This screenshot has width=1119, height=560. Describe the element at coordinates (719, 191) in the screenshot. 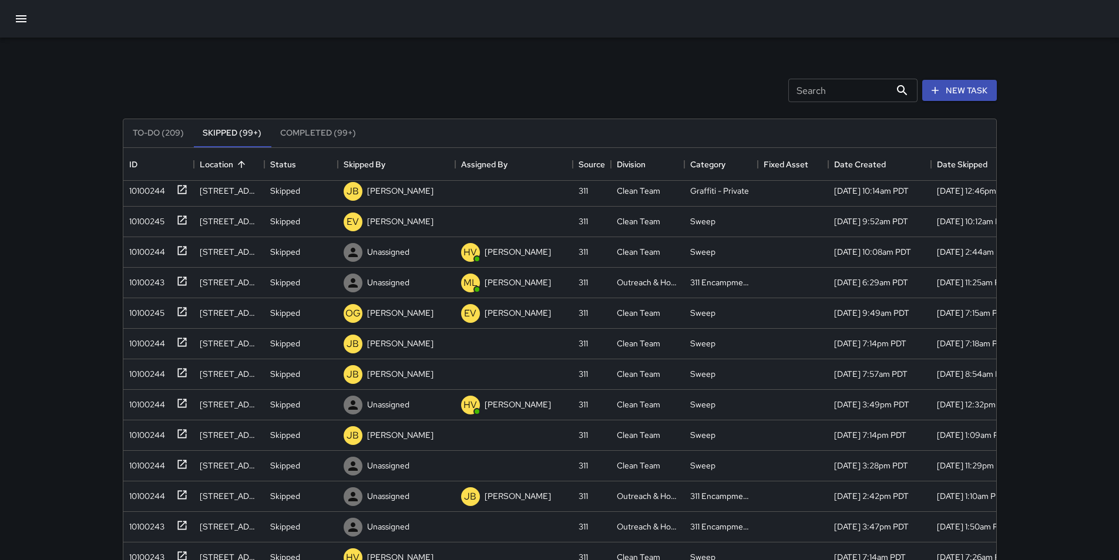

I see `div: Graffiti - Private` at that location.